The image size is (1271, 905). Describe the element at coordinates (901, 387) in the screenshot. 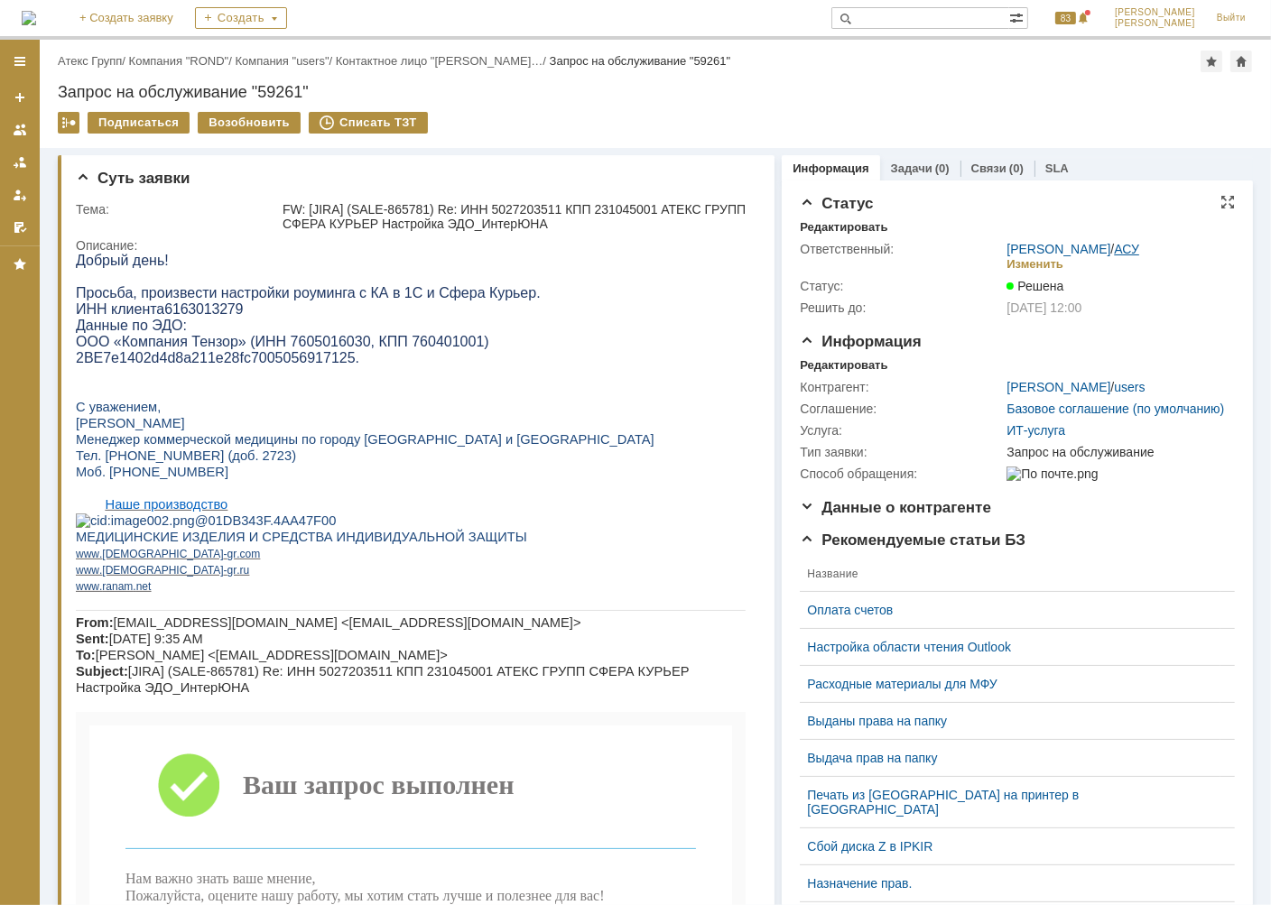

I see `div: Контрагент:` at that location.